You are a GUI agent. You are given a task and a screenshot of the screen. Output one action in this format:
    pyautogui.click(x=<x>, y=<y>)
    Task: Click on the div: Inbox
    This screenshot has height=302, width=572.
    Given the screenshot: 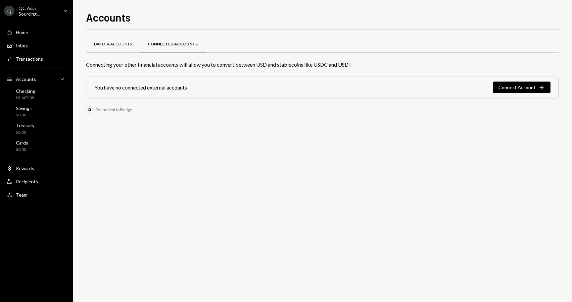 What is the action you would take?
    pyautogui.click(x=22, y=45)
    